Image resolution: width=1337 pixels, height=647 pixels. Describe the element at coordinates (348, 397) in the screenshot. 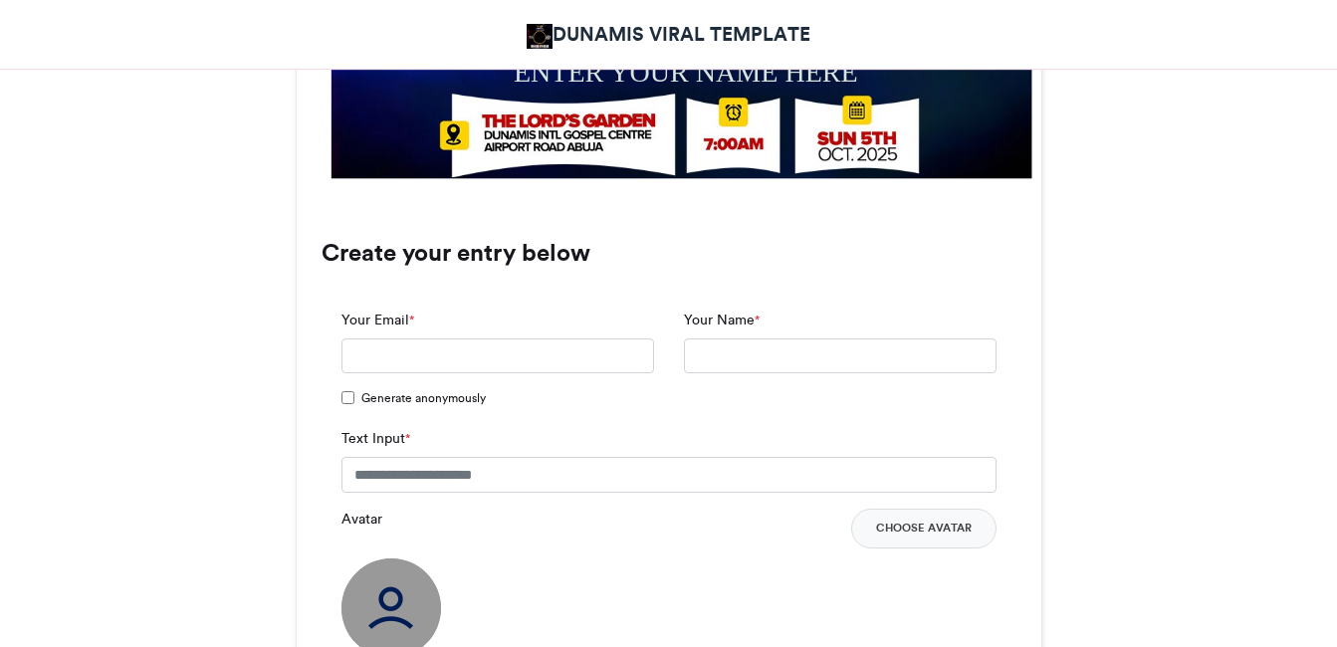

I see `input: Generate anonymously` at that location.